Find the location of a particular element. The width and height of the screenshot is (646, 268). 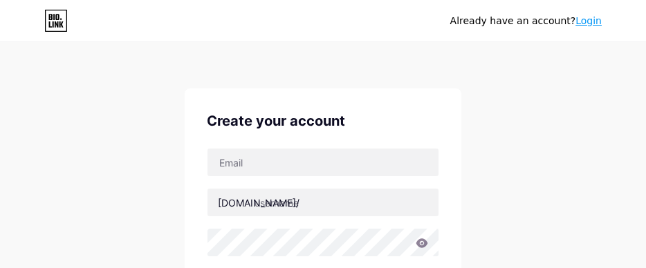

input: username is located at coordinates (323, 203).